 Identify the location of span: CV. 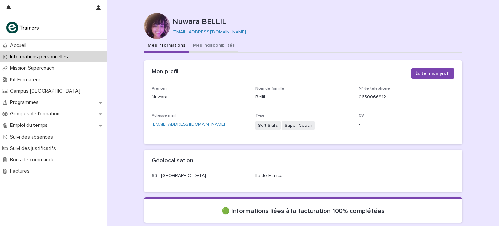
(361, 116).